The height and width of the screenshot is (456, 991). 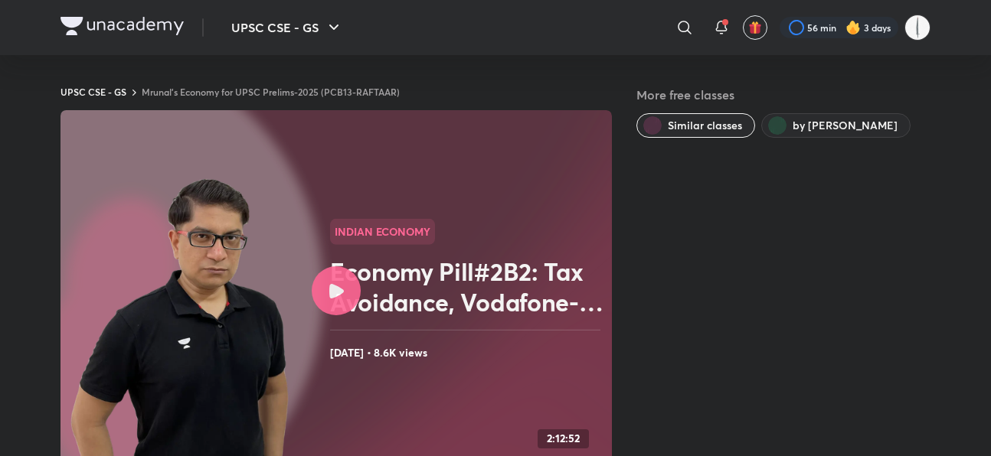 I want to click on img: chinmay, so click(x=917, y=28).